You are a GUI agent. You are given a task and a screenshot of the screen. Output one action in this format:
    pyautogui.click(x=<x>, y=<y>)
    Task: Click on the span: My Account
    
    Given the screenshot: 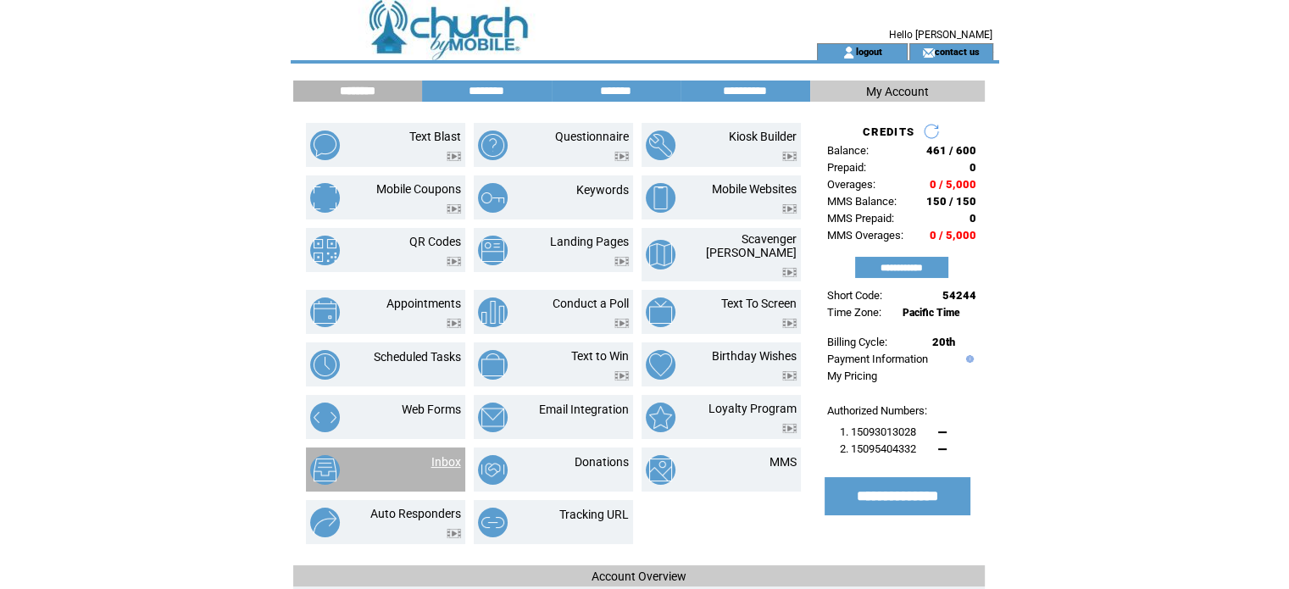 What is the action you would take?
    pyautogui.click(x=897, y=91)
    